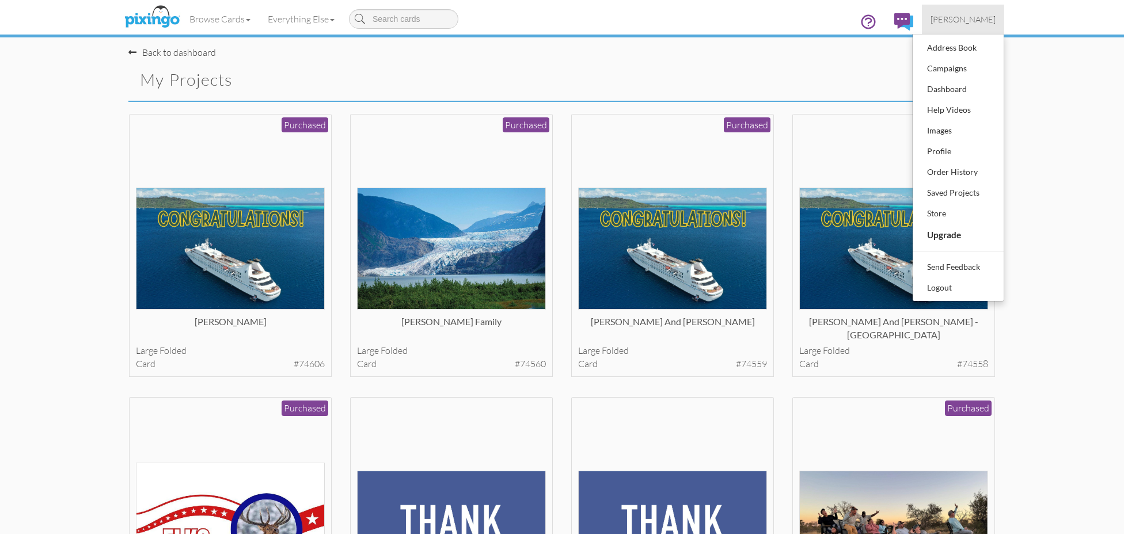 This screenshot has width=1124, height=534. Describe the element at coordinates (230, 249) in the screenshot. I see `img: 134909-1-1755684199803-3518f17c6c71bf87-qa.jpg` at that location.